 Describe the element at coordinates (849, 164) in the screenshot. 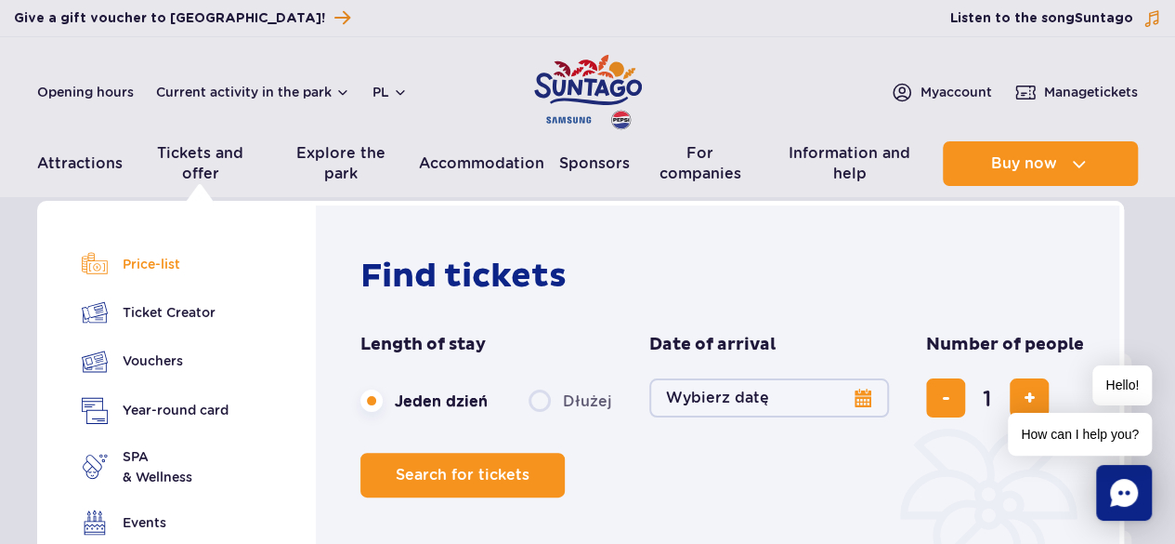

I see `a: Information and help` at that location.